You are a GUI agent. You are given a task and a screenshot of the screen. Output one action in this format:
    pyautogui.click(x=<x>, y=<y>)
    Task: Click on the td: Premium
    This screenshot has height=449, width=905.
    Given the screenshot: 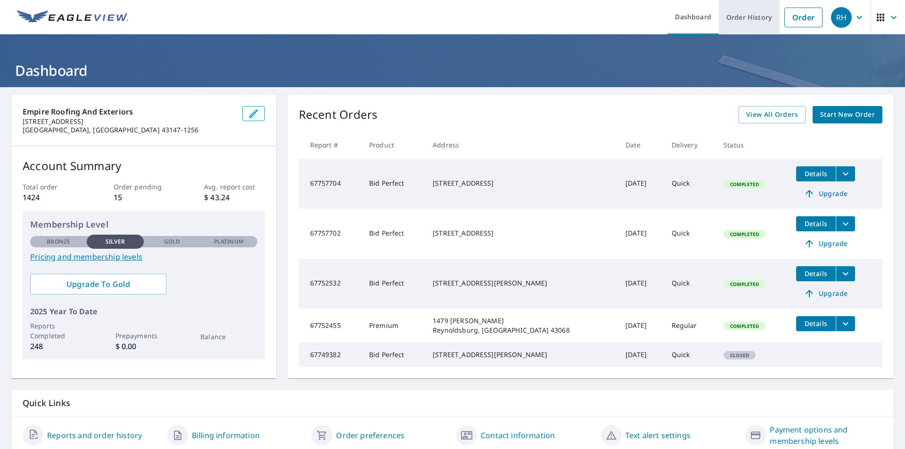 What is the action you would take?
    pyautogui.click(x=393, y=326)
    